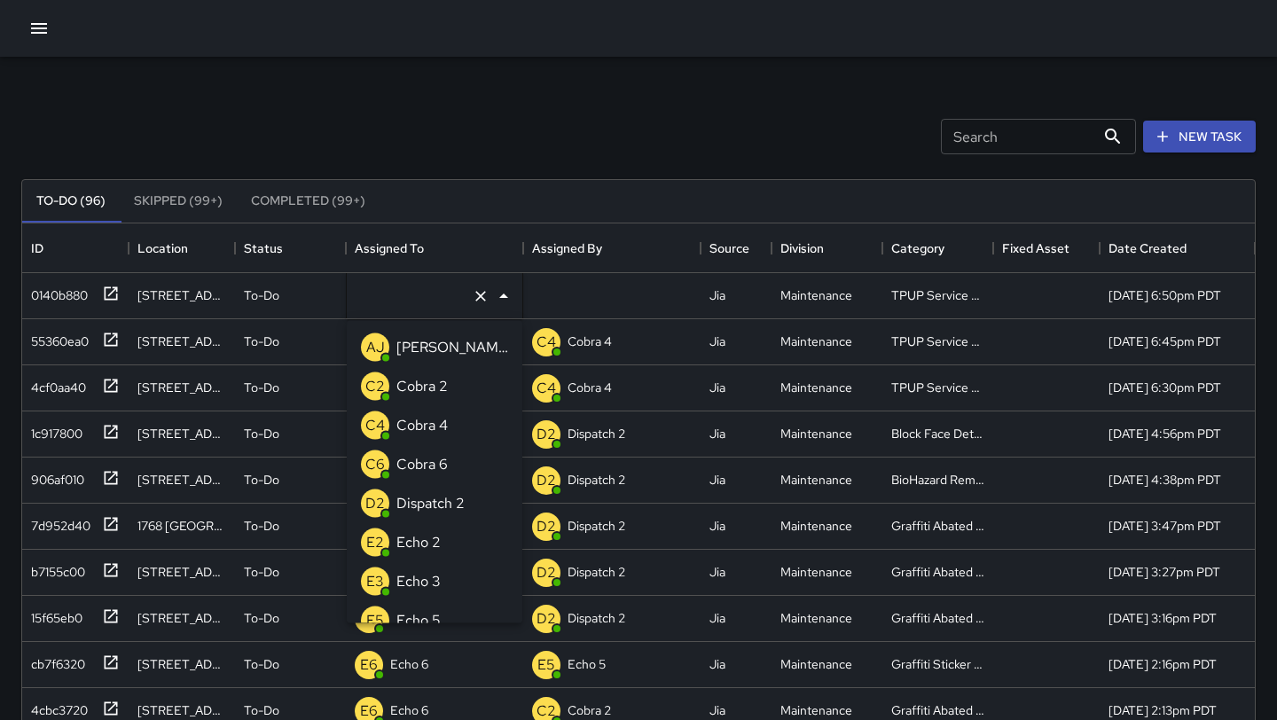  I want to click on div: Block Face Detailed, so click(937, 434).